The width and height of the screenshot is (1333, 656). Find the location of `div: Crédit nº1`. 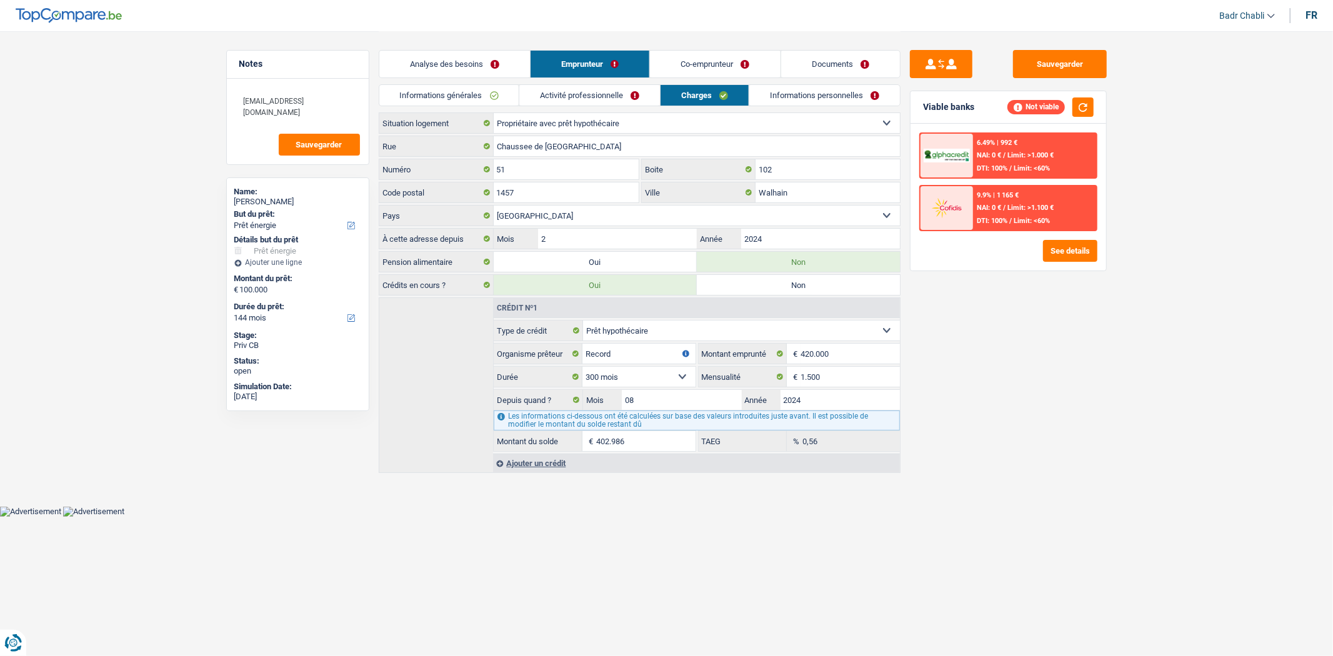

div: Crédit nº1 is located at coordinates (517, 308).